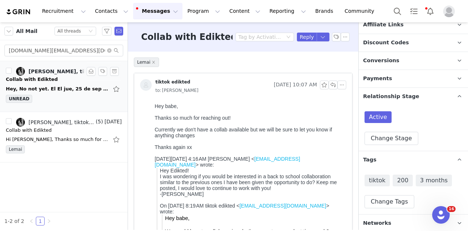 Image resolution: width=468 pixels, height=231 pixels. What do you see at coordinates (62, 200) in the screenshot?
I see `span: Let us know when you have posted xx` at bounding box center [62, 200].